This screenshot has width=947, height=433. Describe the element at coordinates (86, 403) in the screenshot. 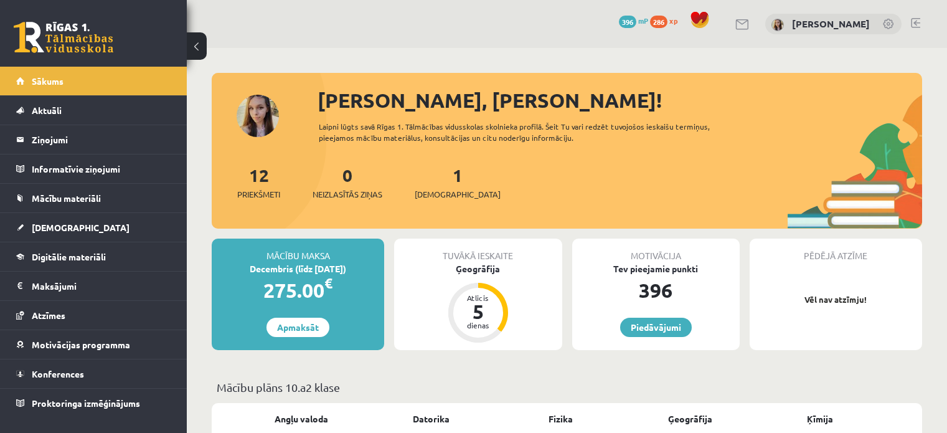

I see `span: Proktoringa izmēģinājums` at that location.